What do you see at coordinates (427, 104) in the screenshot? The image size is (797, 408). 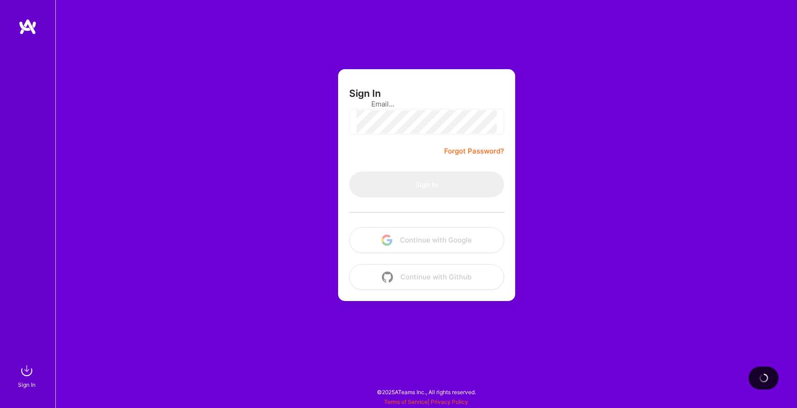 I see `input: Email...` at bounding box center [427, 104].